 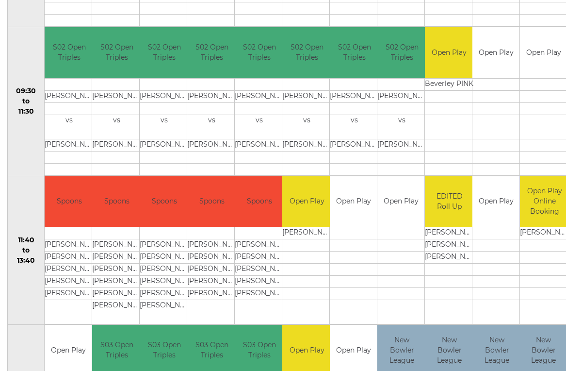 What do you see at coordinates (449, 201) in the screenshot?
I see `td: EDITED Roll Up` at bounding box center [449, 201].